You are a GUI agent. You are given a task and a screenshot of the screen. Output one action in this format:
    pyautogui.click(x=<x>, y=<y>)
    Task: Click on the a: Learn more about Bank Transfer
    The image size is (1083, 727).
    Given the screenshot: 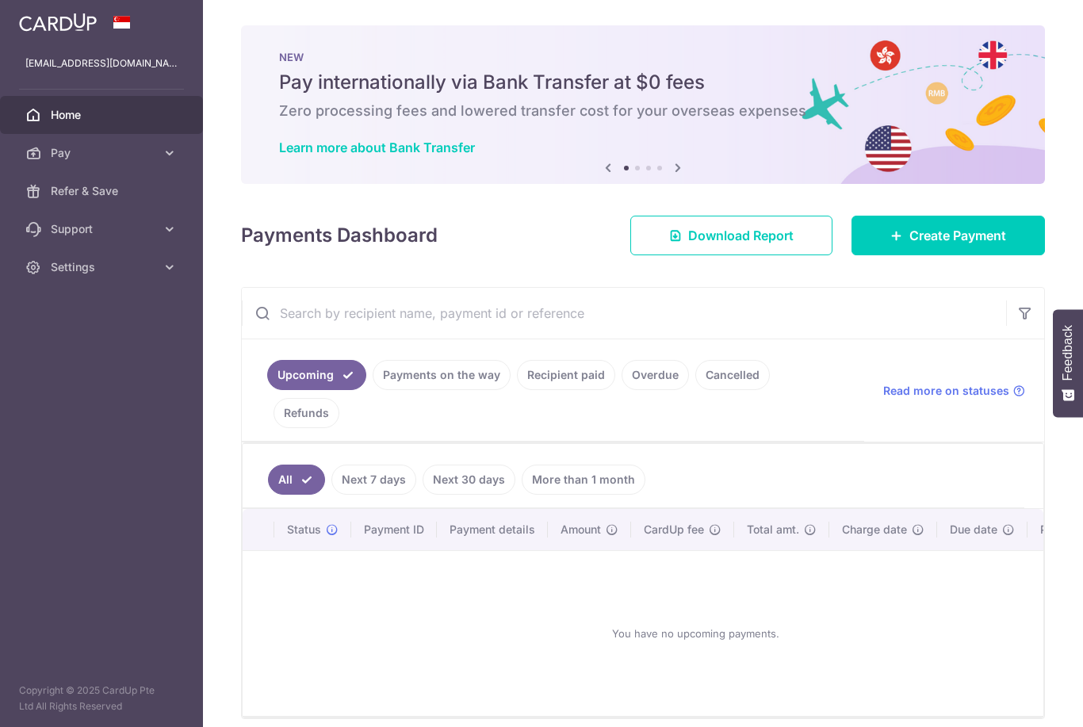 What is the action you would take?
    pyautogui.click(x=376, y=147)
    